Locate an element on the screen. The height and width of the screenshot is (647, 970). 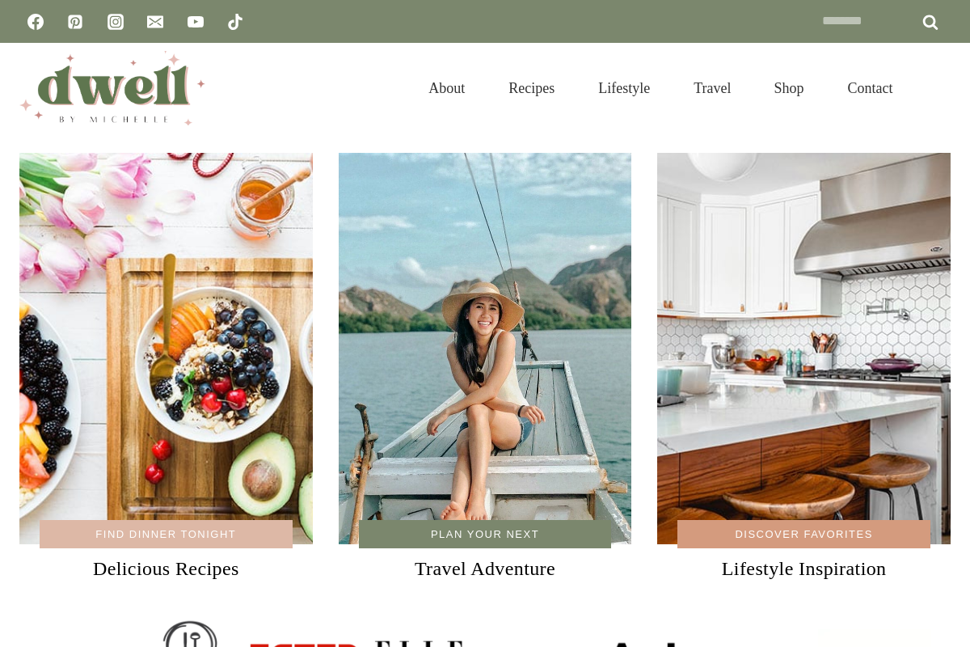
a: Lifestyle is located at coordinates (624, 88).